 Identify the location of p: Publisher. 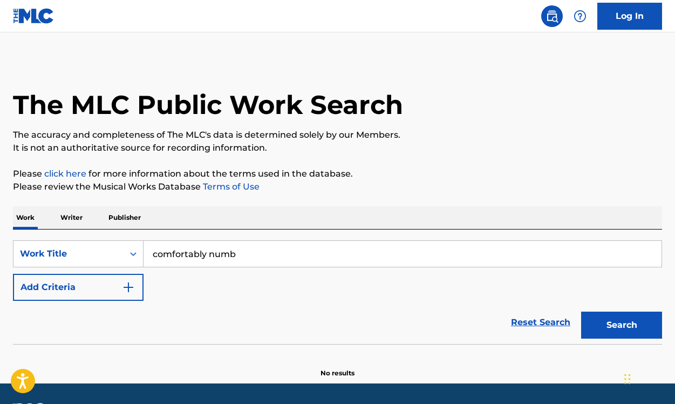
(125, 218).